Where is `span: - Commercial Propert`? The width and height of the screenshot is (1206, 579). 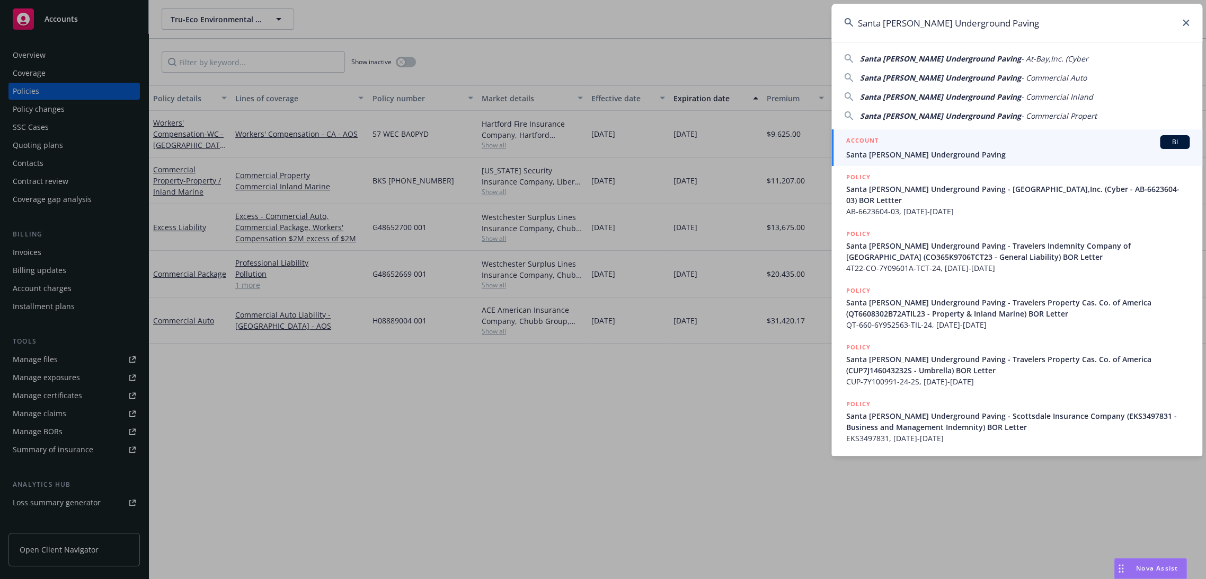 span: - Commercial Propert is located at coordinates (1059, 116).